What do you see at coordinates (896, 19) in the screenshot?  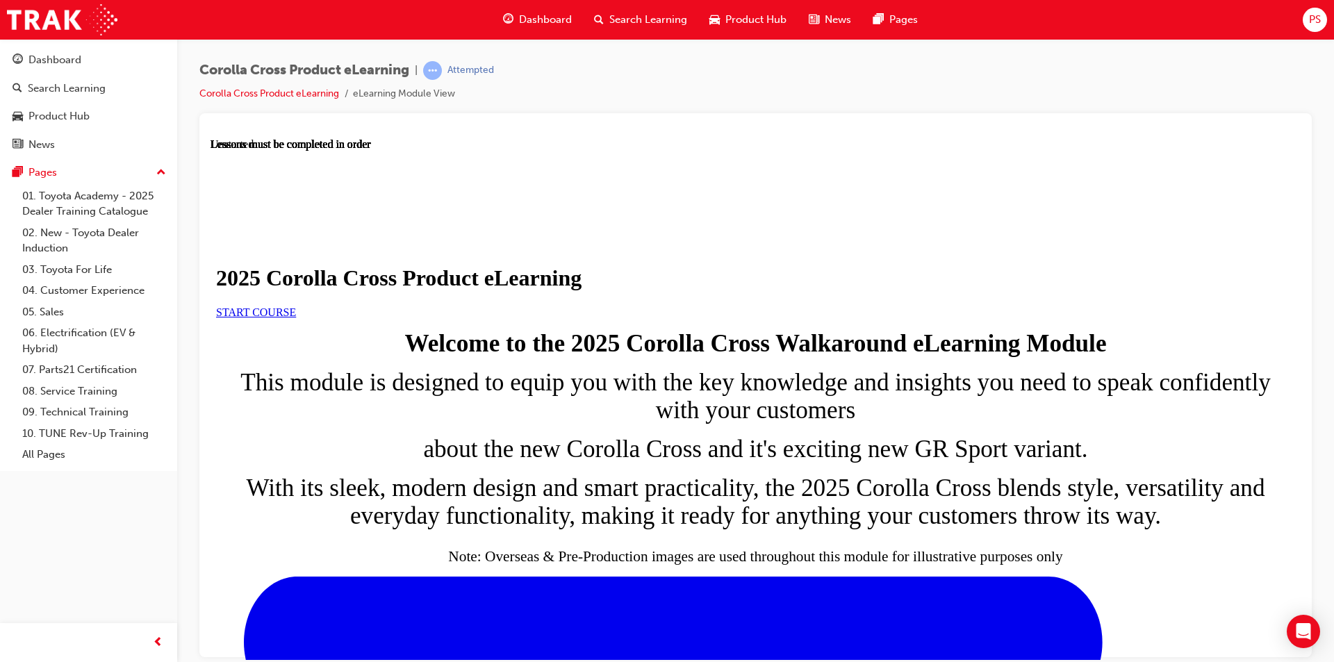 I see `a: pages-iconPages` at bounding box center [896, 19].